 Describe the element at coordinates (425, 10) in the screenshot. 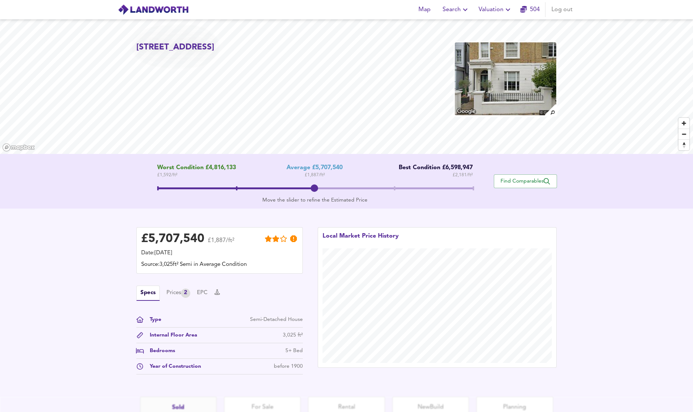

I see `button: Map` at that location.